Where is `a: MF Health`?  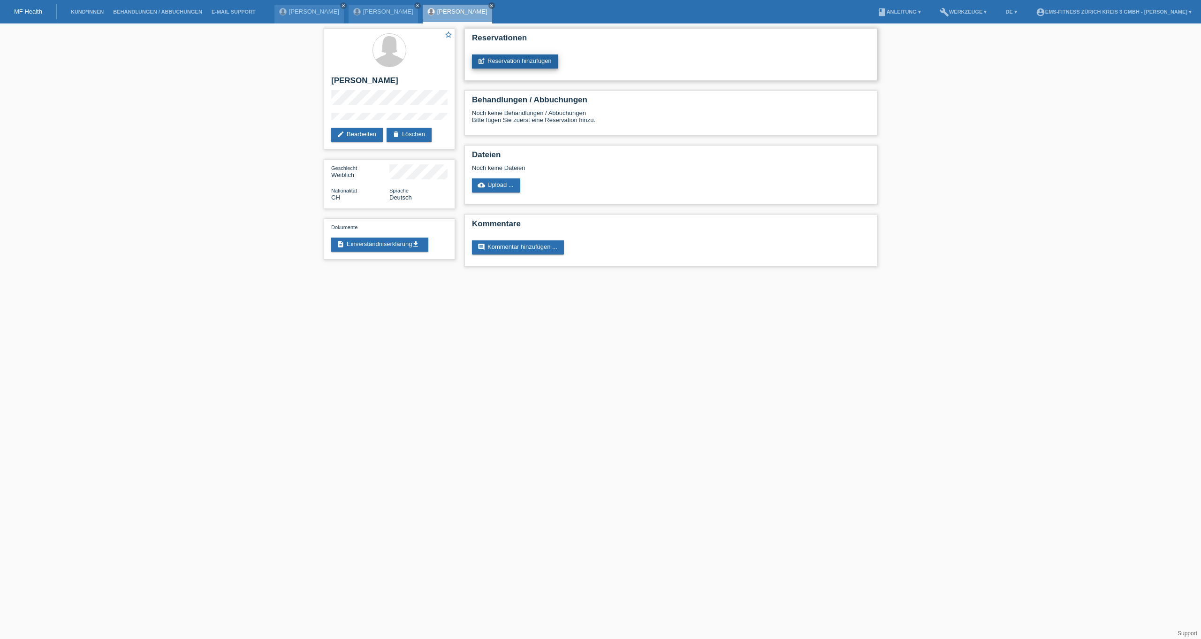
a: MF Health is located at coordinates (28, 11).